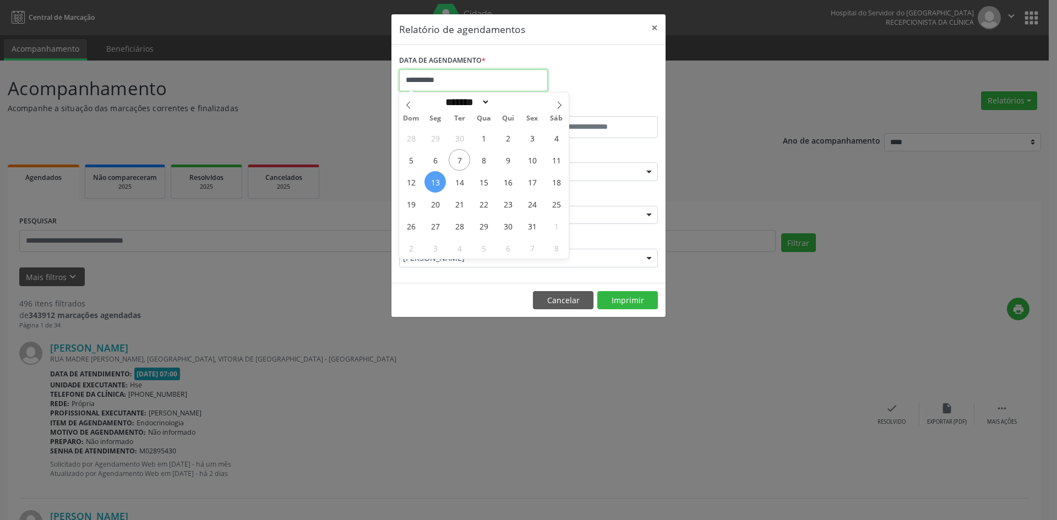 The height and width of the screenshot is (520, 1057). Describe the element at coordinates (459, 204) in the screenshot. I see `span: Outubro 21, 2025` at that location.